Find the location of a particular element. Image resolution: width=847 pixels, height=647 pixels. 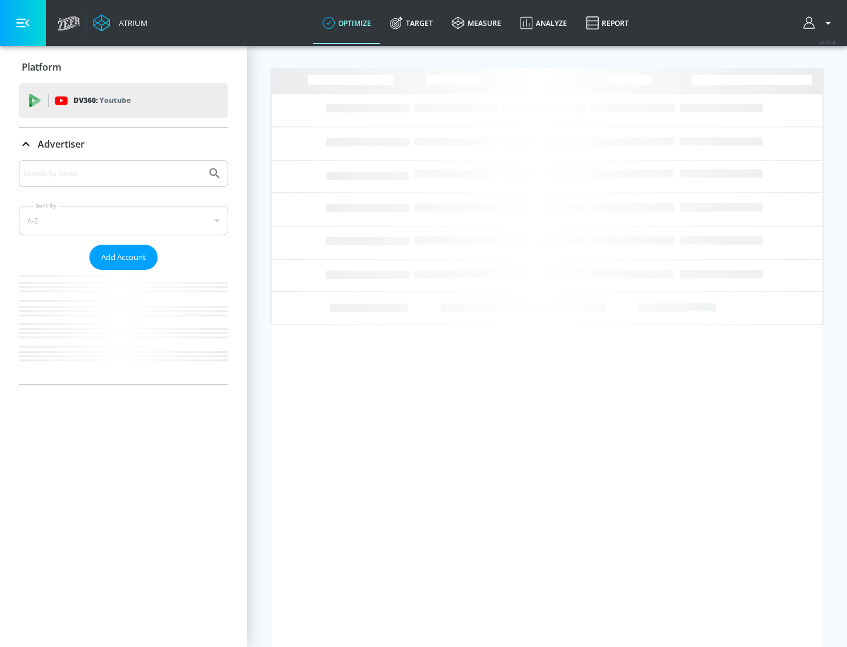

div: Platform is located at coordinates (123, 67).